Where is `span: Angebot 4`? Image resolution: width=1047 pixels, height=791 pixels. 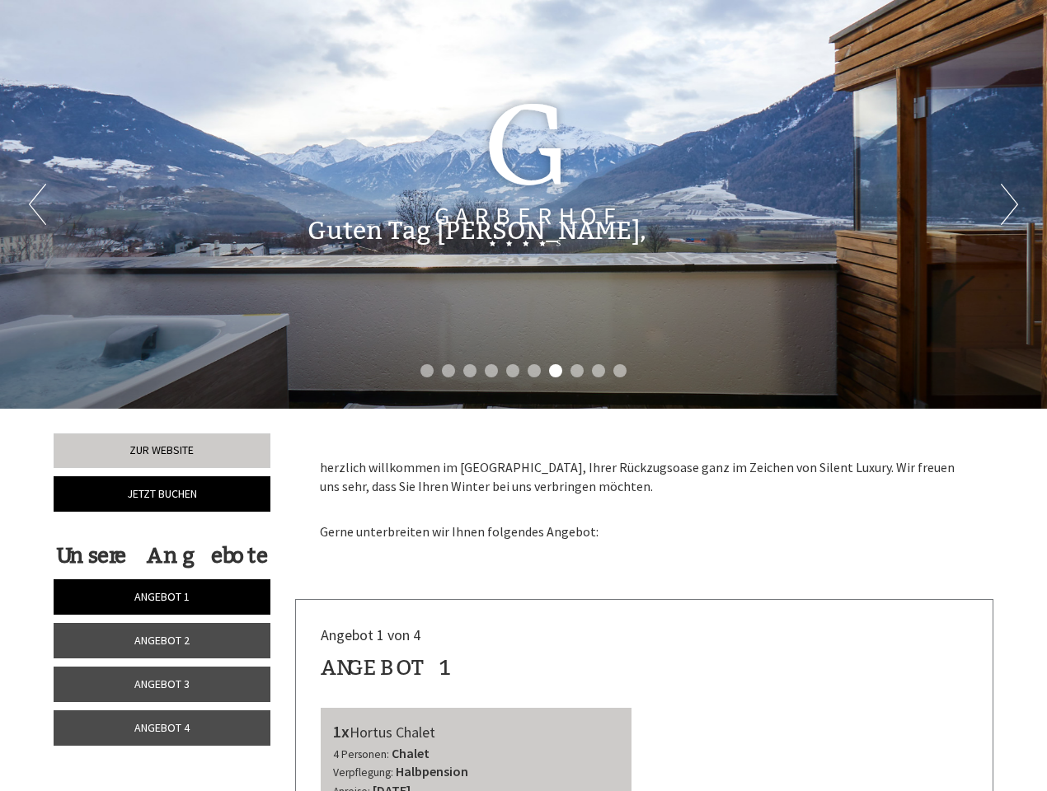 span: Angebot 4 is located at coordinates (162, 728).